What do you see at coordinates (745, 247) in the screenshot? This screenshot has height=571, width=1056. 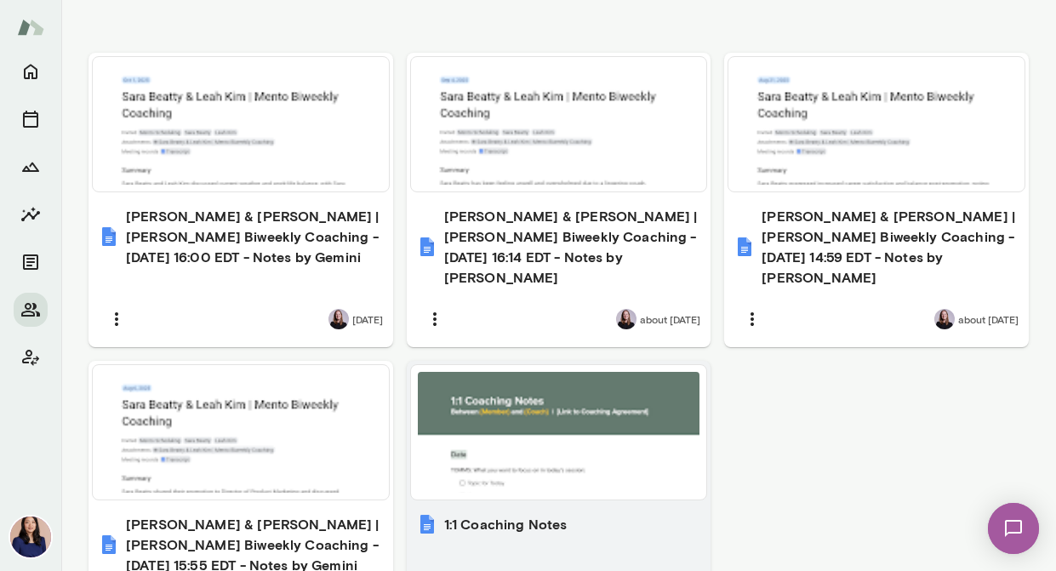 I see `img: Sara Beatty & Leah Kim | Mento Biweekly Coaching - 2025/08/21 14:59 EDT - Notes by Gemini` at bounding box center [745, 247].